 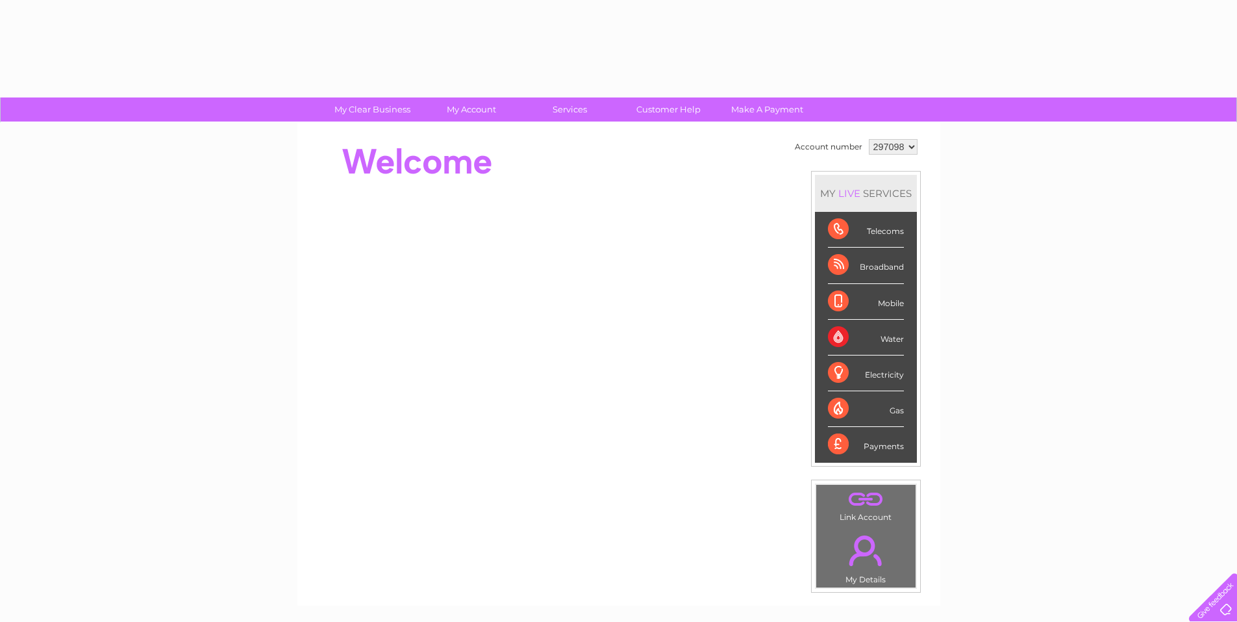 What do you see at coordinates (866, 444) in the screenshot?
I see `div: Payments` at bounding box center [866, 444].